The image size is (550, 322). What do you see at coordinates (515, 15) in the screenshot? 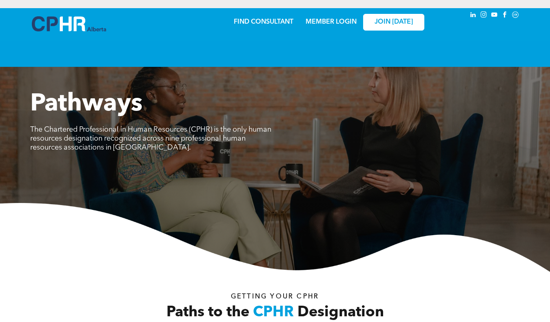
I see `a: Social network` at bounding box center [515, 15].